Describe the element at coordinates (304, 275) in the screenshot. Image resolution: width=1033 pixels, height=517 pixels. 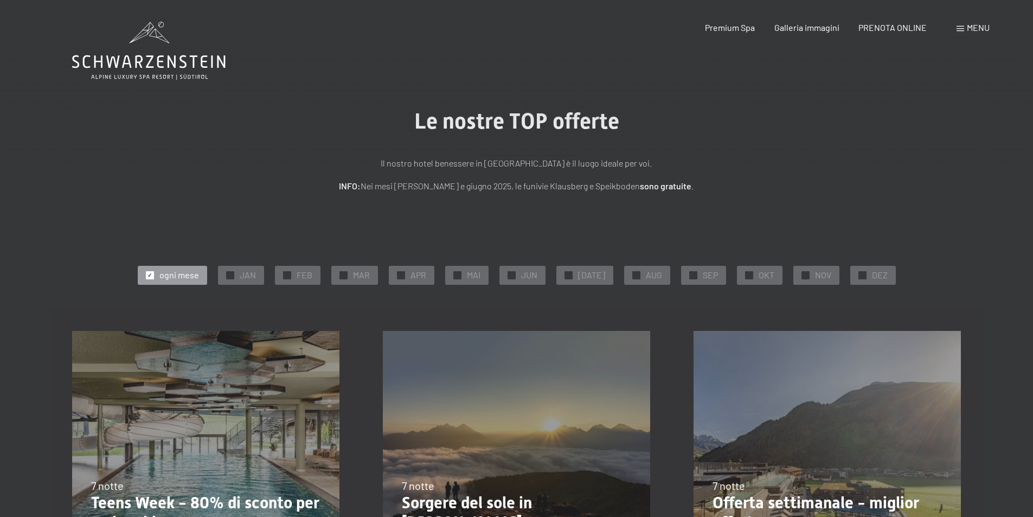
I see `span: FEB` at that location.